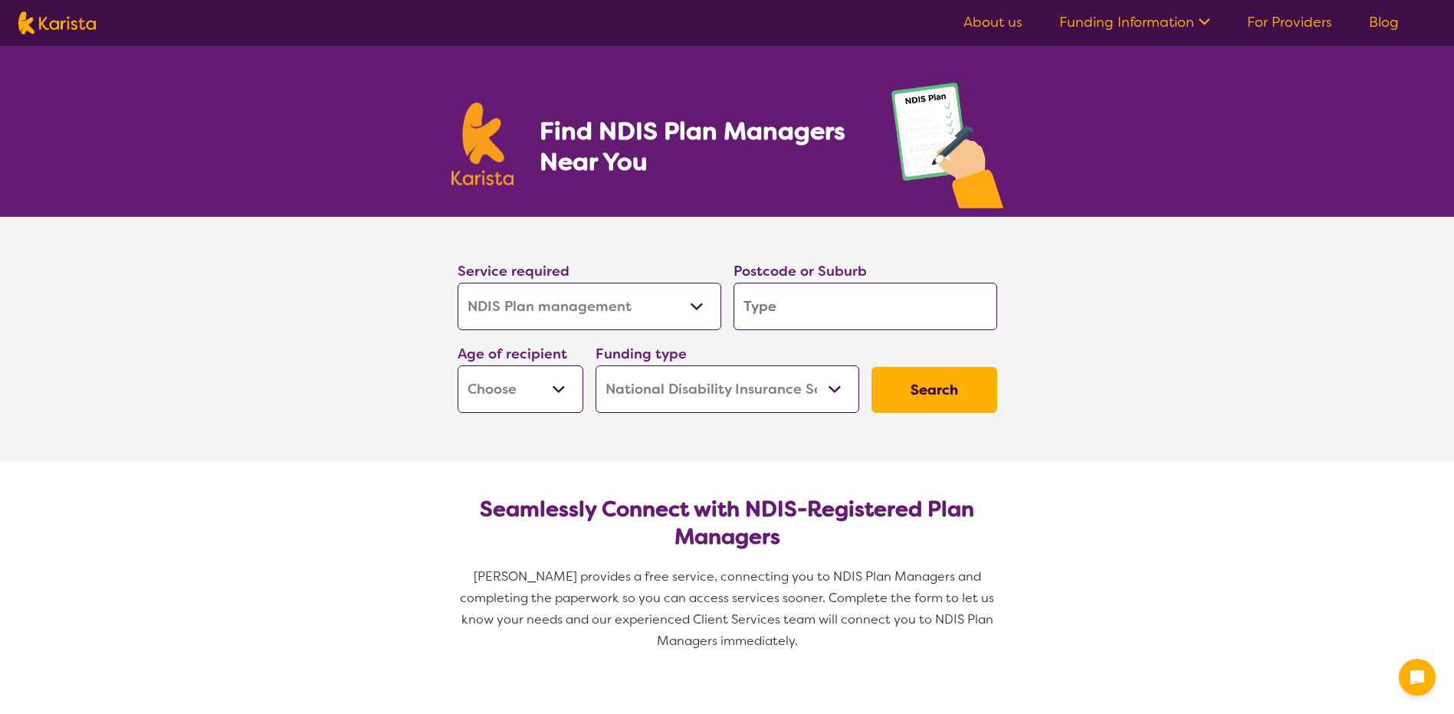 This screenshot has width=1454, height=714. Describe the element at coordinates (865, 307) in the screenshot. I see `input: Type` at that location.